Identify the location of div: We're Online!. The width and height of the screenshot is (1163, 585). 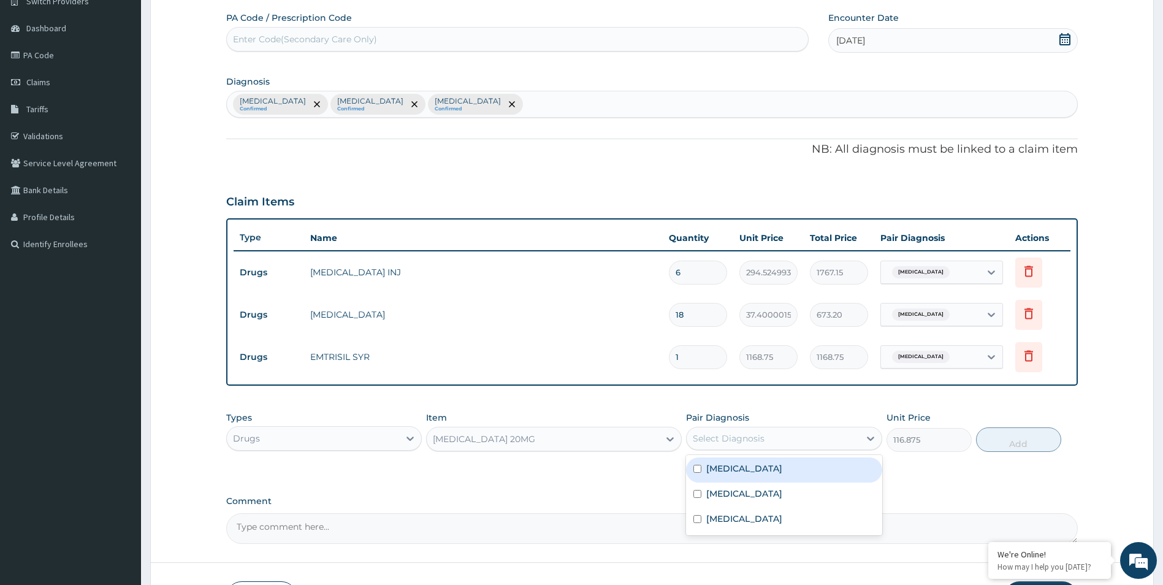
(1049, 554).